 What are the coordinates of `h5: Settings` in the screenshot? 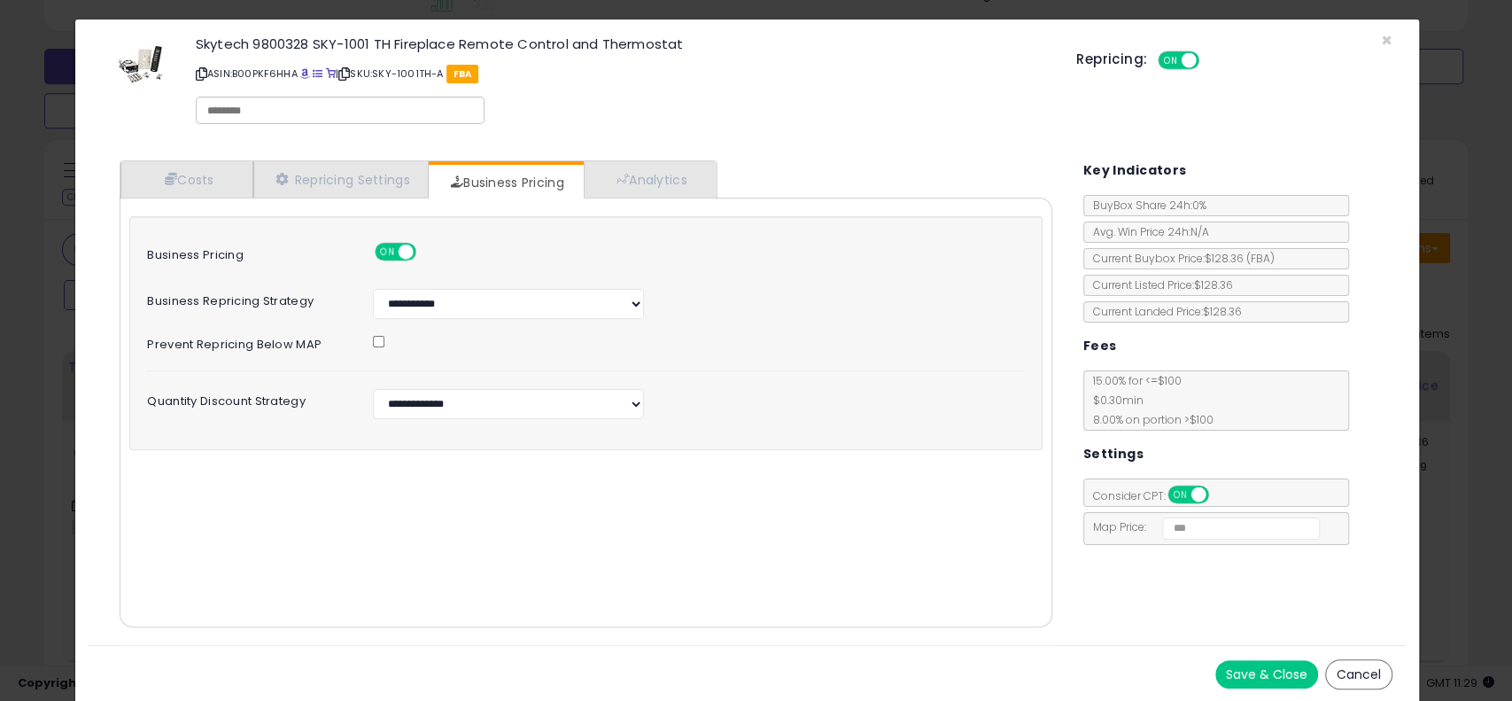 It's located at (1114, 454).